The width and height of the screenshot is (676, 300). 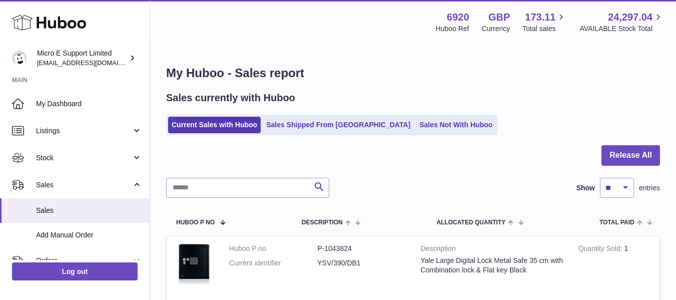 What do you see at coordinates (453, 29) in the screenshot?
I see `div: Huboo Ref` at bounding box center [453, 29].